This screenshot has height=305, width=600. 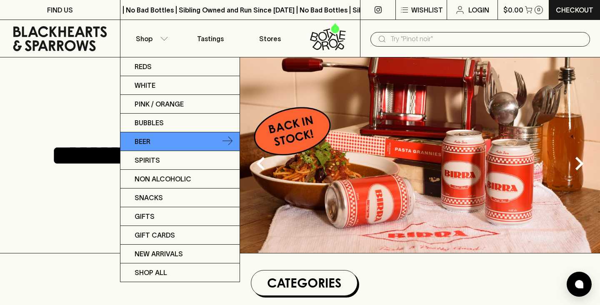 What do you see at coordinates (145, 85) in the screenshot?
I see `p: White` at bounding box center [145, 85].